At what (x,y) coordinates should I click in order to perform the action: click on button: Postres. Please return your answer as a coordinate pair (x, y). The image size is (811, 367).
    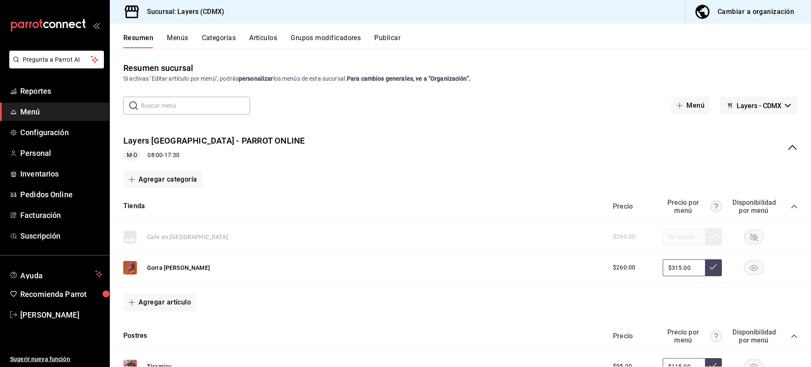
    Looking at the image, I should click on (135, 336).